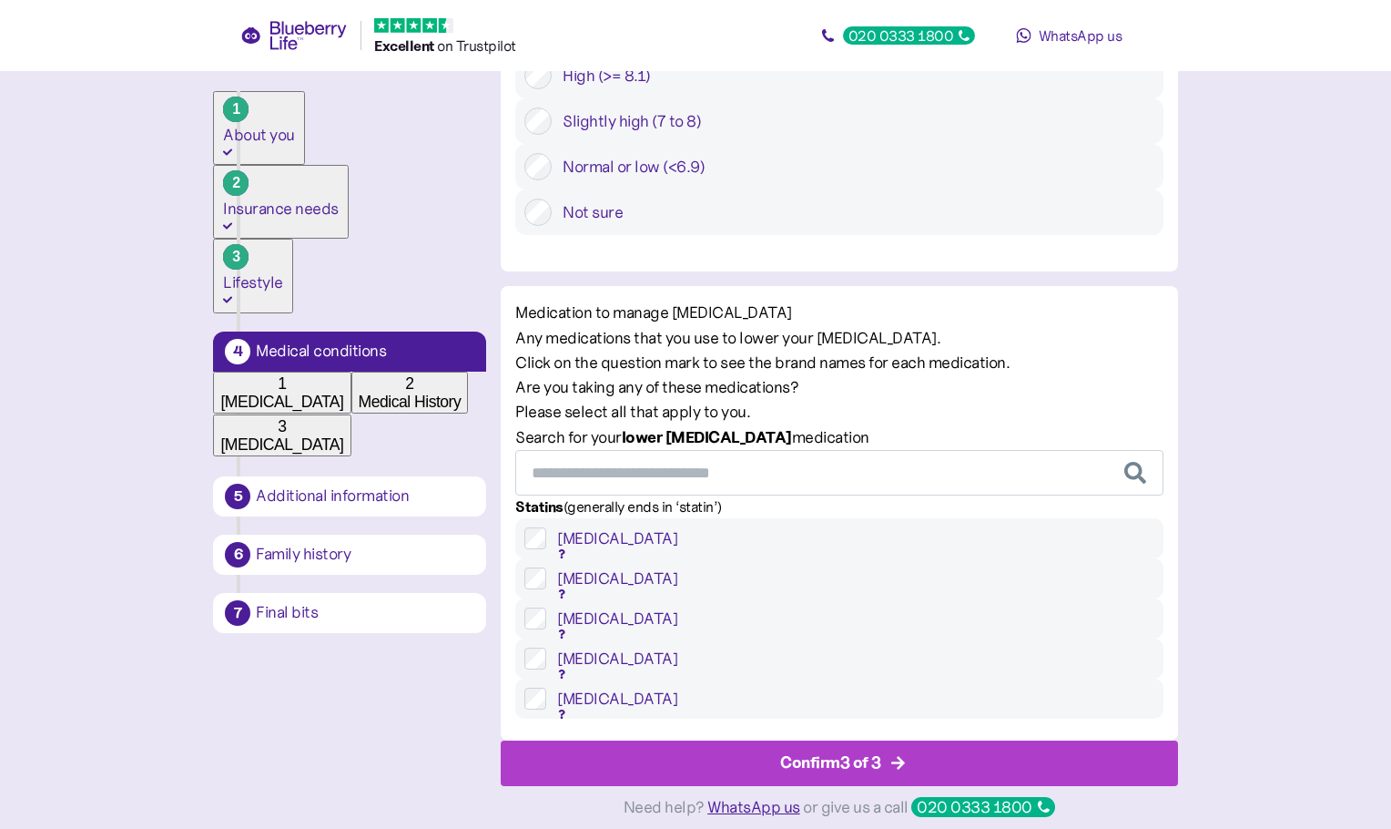  What do you see at coordinates (852, 76) in the screenshot?
I see `label: High (>= 8.1)` at bounding box center [852, 76].